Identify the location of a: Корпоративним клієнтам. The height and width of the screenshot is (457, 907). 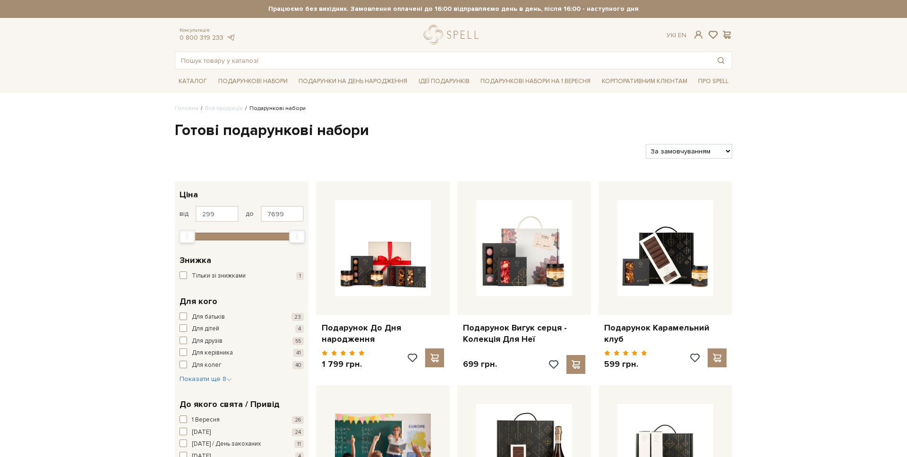
(644, 81).